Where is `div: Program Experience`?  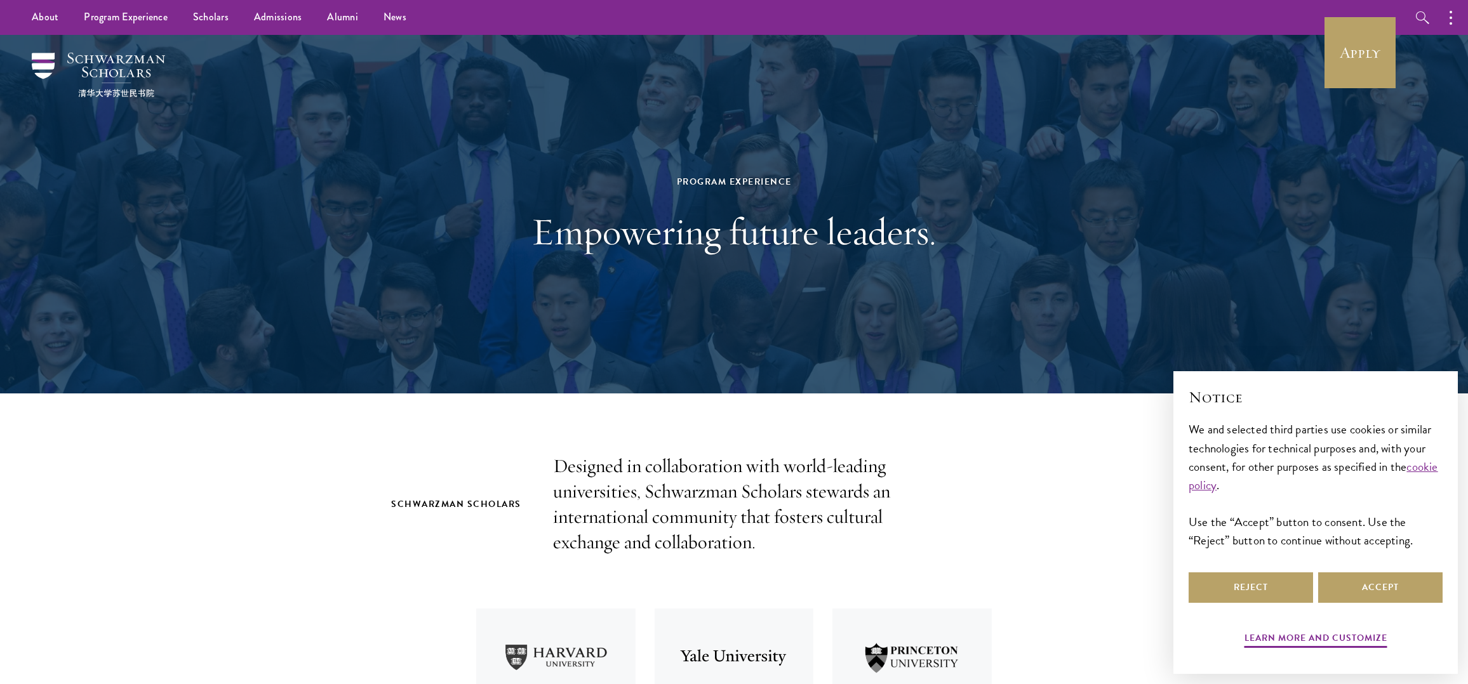
div: Program Experience is located at coordinates (734, 182).